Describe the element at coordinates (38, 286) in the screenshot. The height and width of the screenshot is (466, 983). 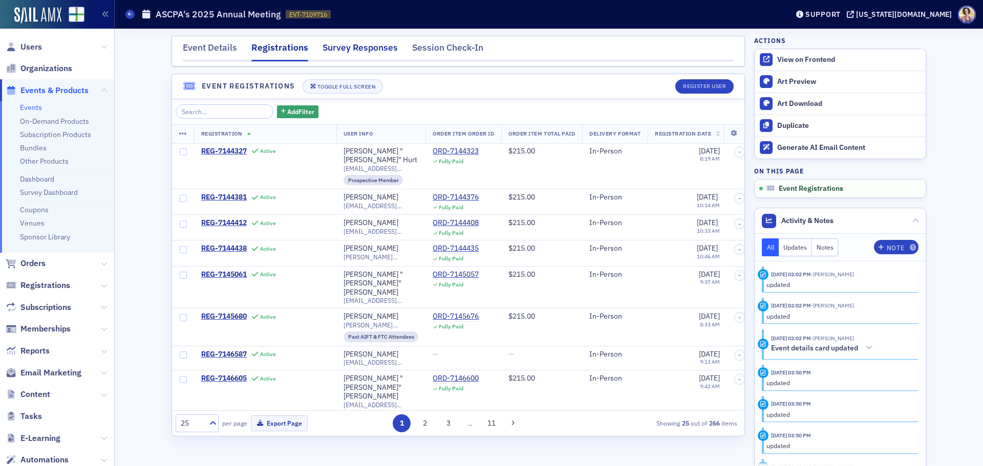
I see `a: Registrations` at that location.